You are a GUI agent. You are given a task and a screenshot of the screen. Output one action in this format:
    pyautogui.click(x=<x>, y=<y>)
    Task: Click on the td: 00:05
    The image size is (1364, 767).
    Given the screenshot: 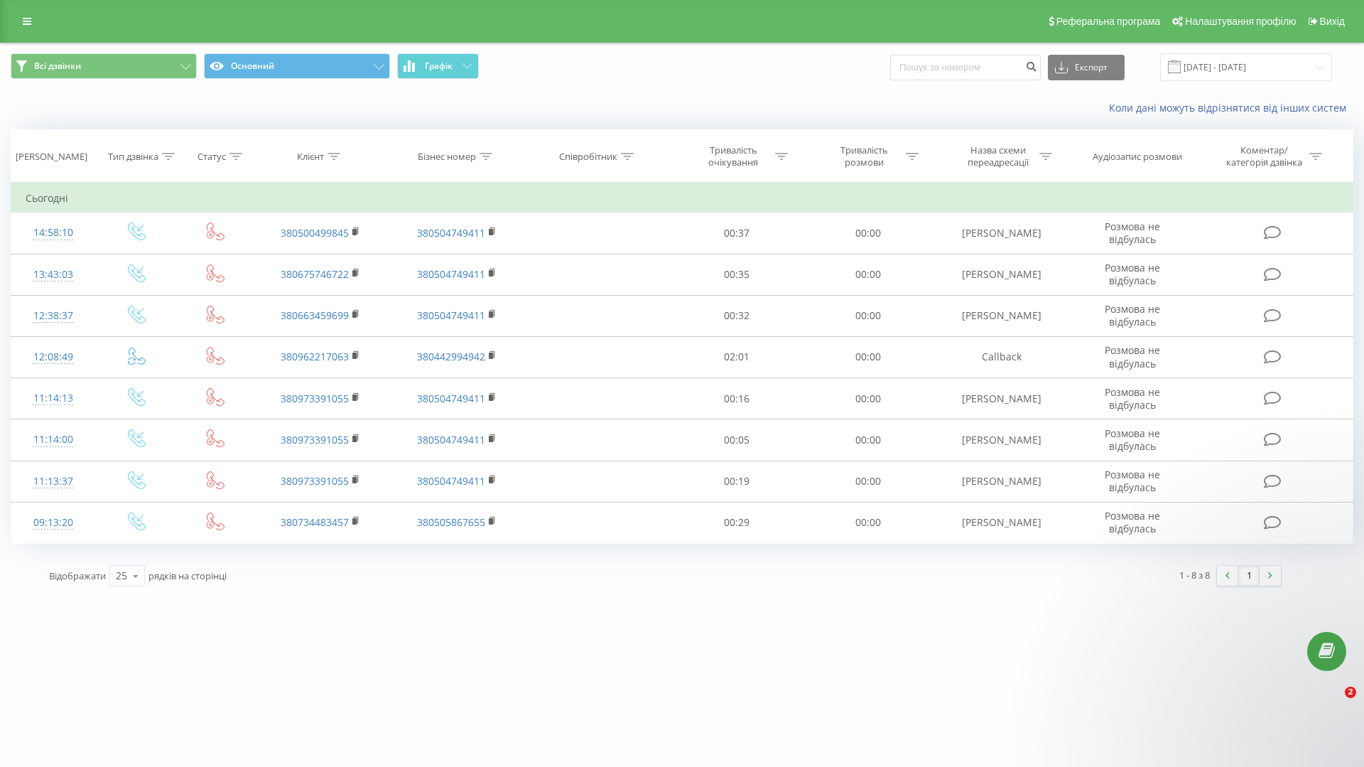 What is the action you would take?
    pyautogui.click(x=737, y=440)
    